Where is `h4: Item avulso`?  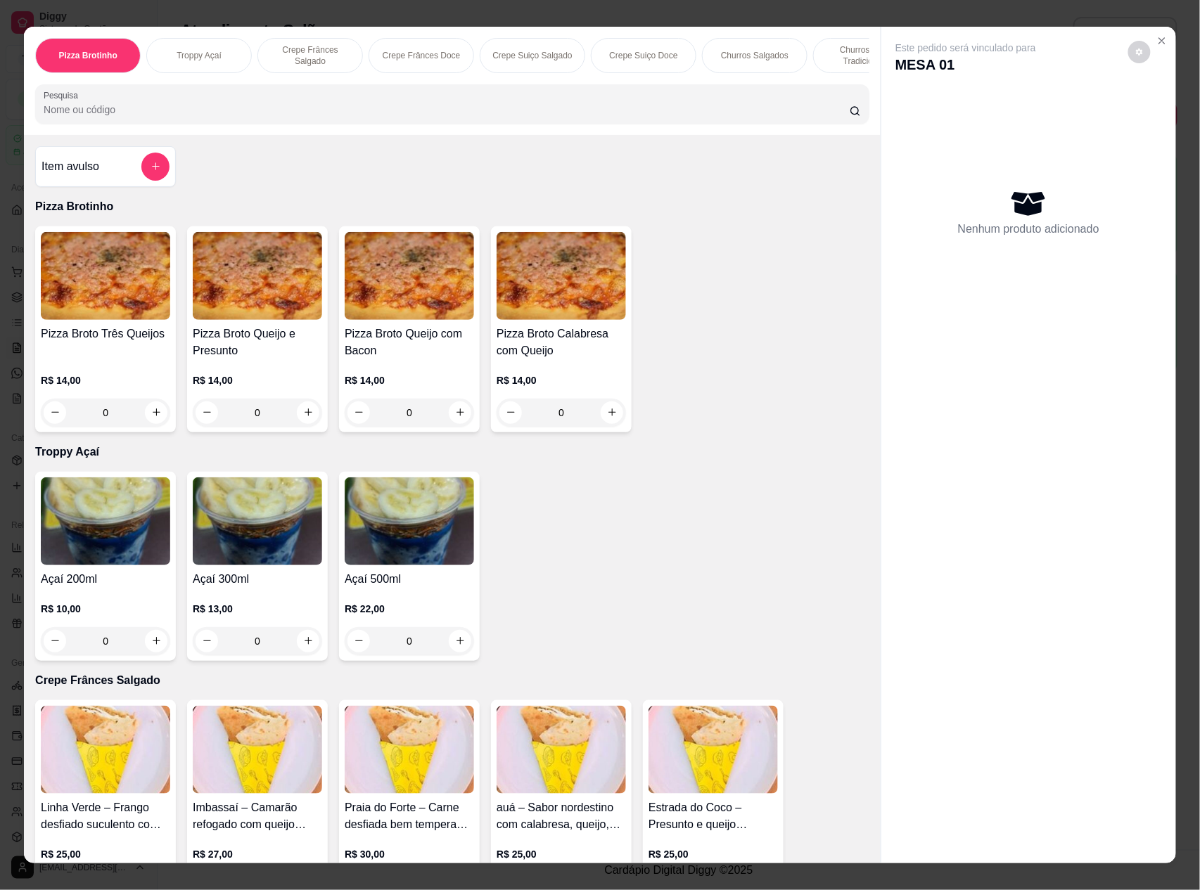 h4: Item avulso is located at coordinates (70, 167).